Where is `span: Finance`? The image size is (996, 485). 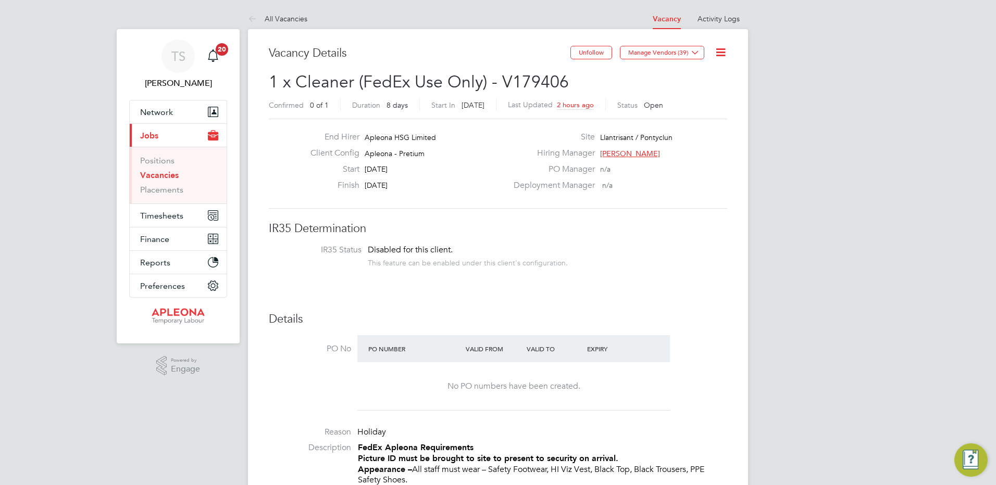
span: Finance is located at coordinates (155, 239).